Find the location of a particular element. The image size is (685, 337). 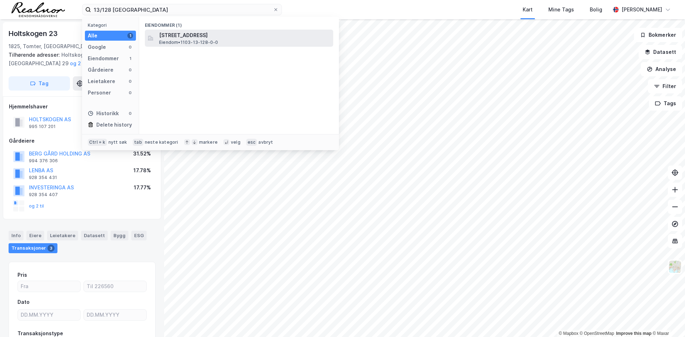

button: Tag is located at coordinates (39, 83).